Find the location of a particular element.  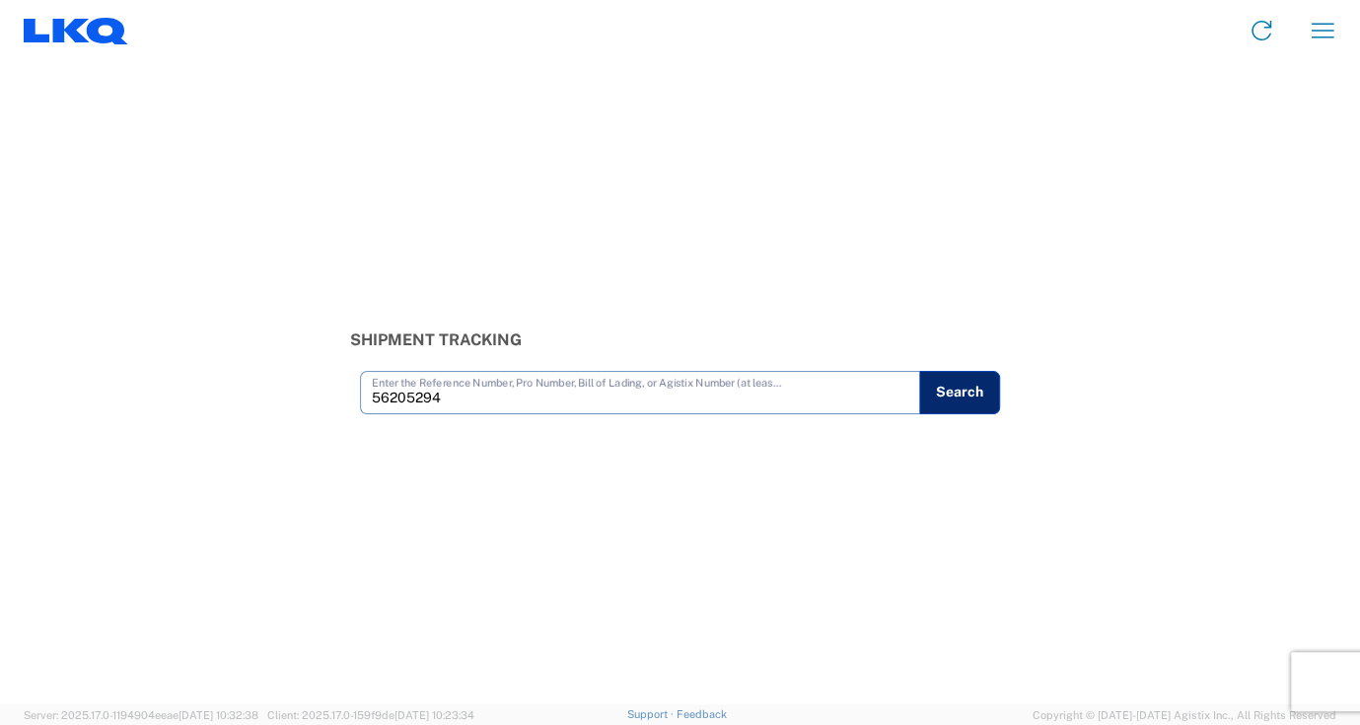

span: Client: 2025.17.0-159f9de is located at coordinates (371, 715).